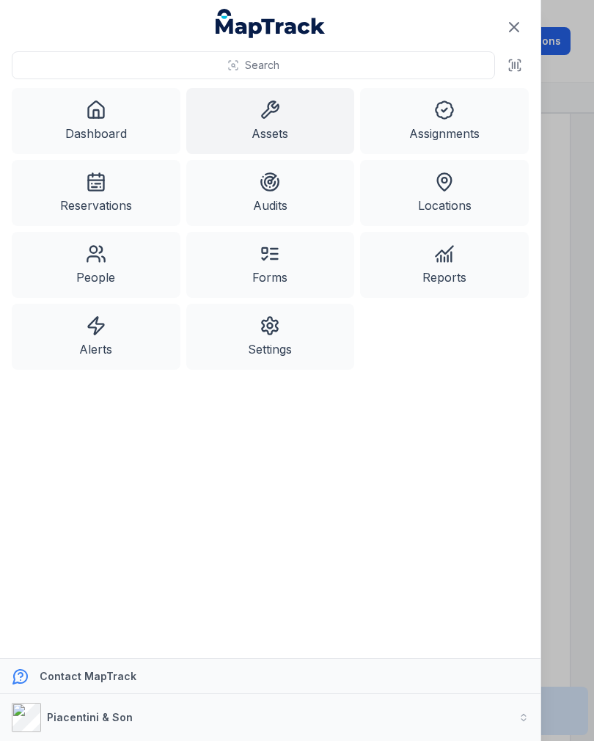  Describe the element at coordinates (271, 337) in the screenshot. I see `a: Settings` at that location.